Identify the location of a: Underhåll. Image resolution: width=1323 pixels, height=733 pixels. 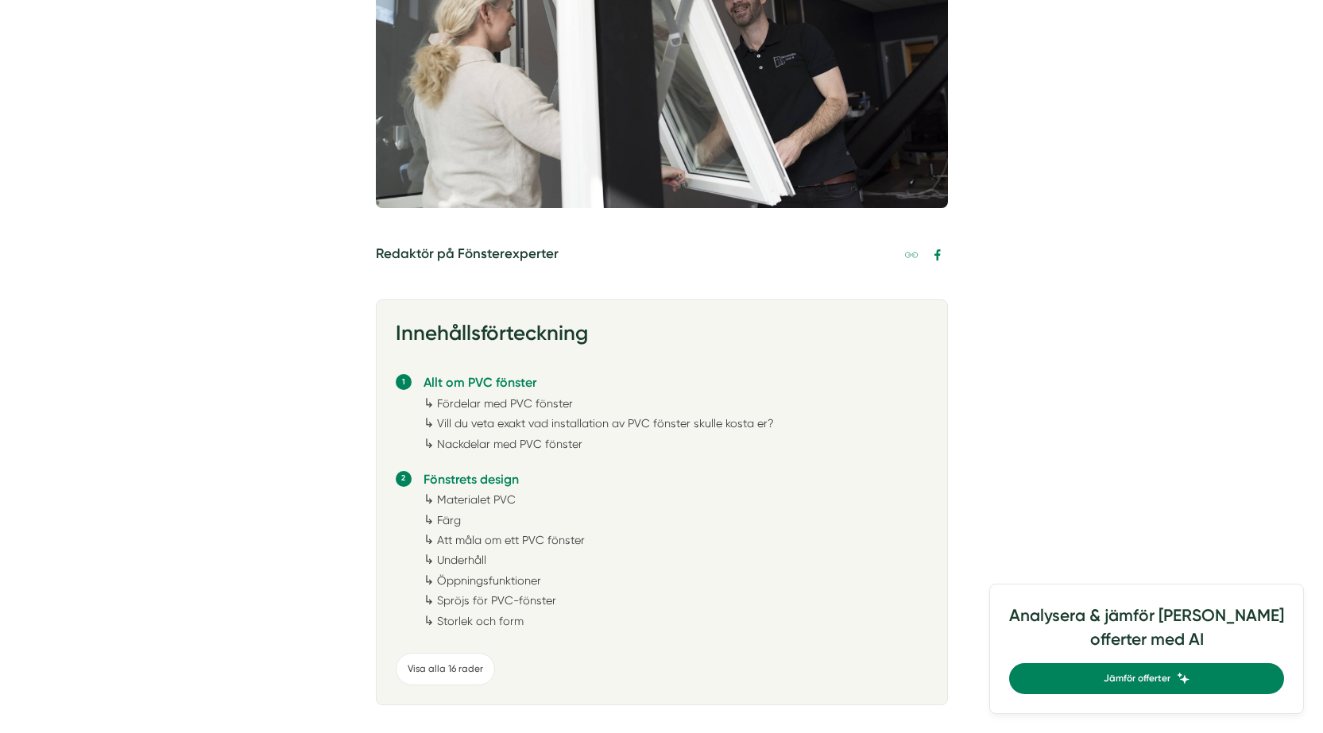
(462, 560).